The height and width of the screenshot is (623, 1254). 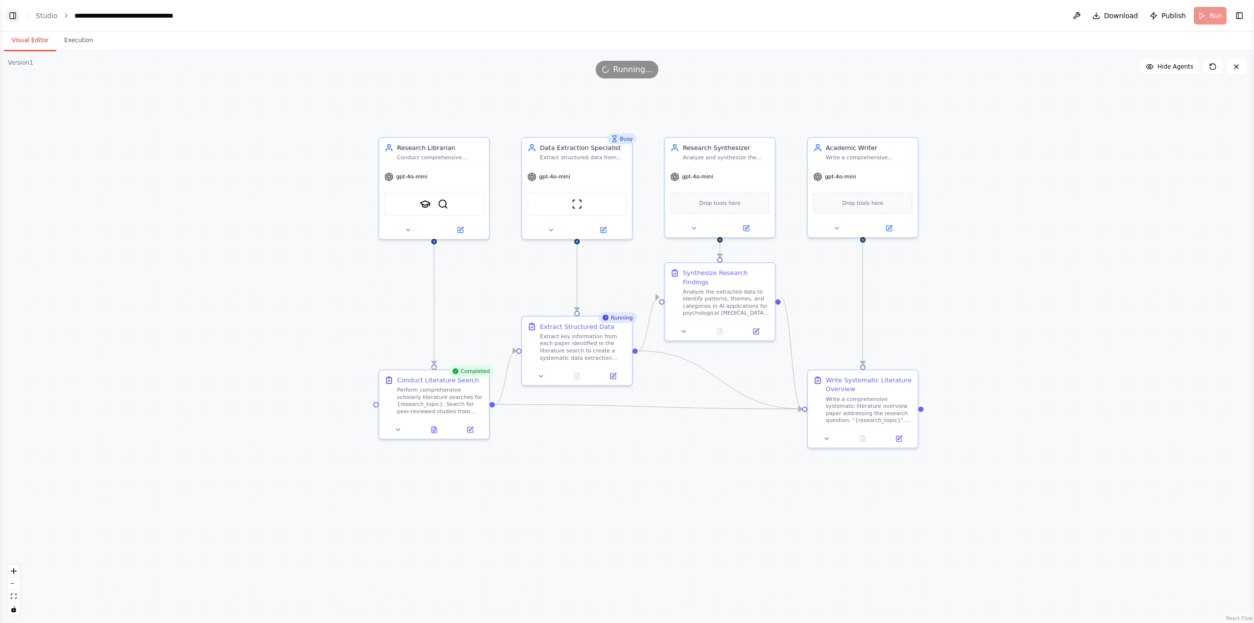 What do you see at coordinates (869, 147) in the screenshot?
I see `div: Academic Writer` at bounding box center [869, 147].